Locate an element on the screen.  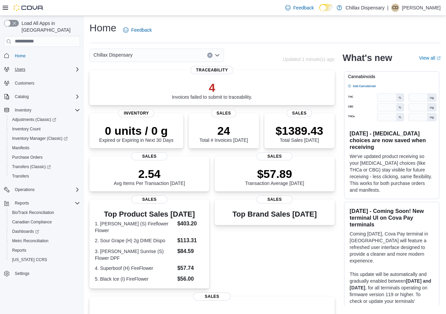
a: View allExternal link is located at coordinates (430, 58).